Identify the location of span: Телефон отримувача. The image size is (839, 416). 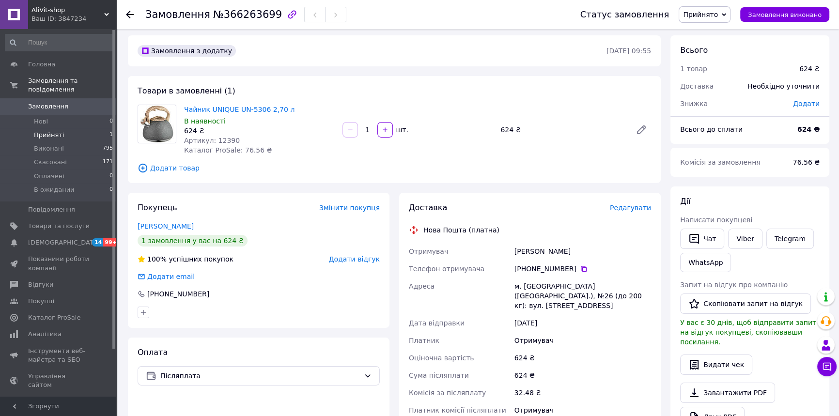
(447, 269).